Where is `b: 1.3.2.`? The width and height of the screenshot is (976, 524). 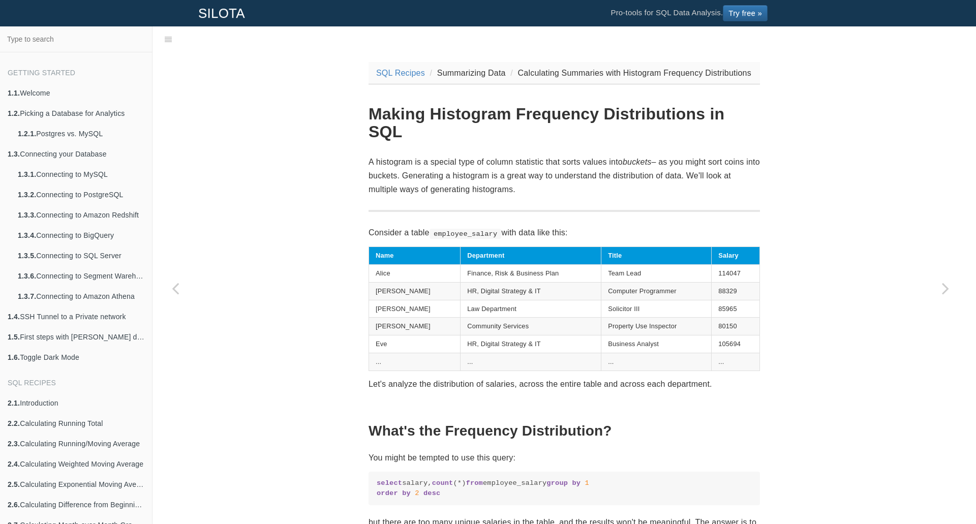 b: 1.3.2. is located at coordinates (27, 195).